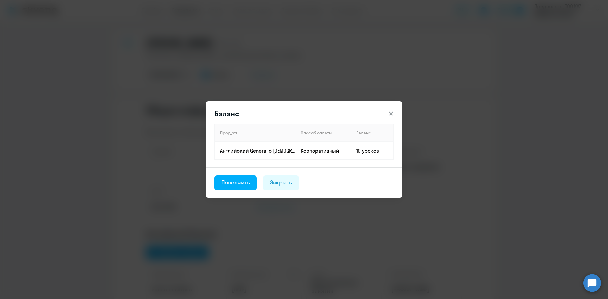 This screenshot has height=299, width=608. I want to click on button: Пополнить, so click(236, 183).